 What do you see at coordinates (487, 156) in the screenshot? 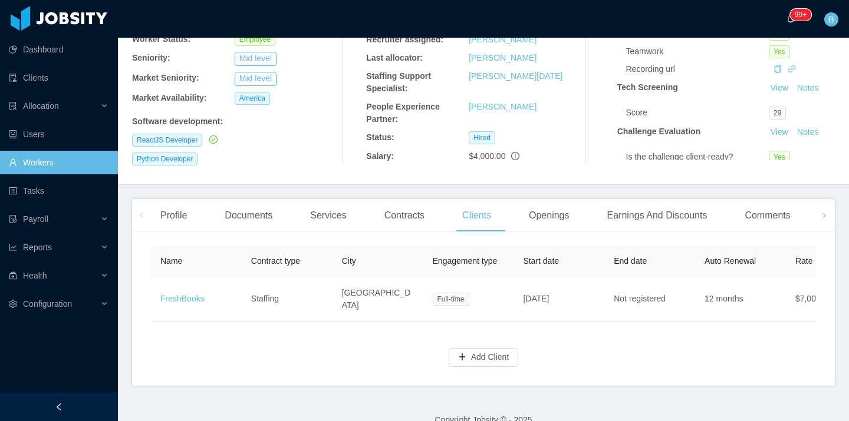
I see `span: $4,000.00` at bounding box center [487, 156].